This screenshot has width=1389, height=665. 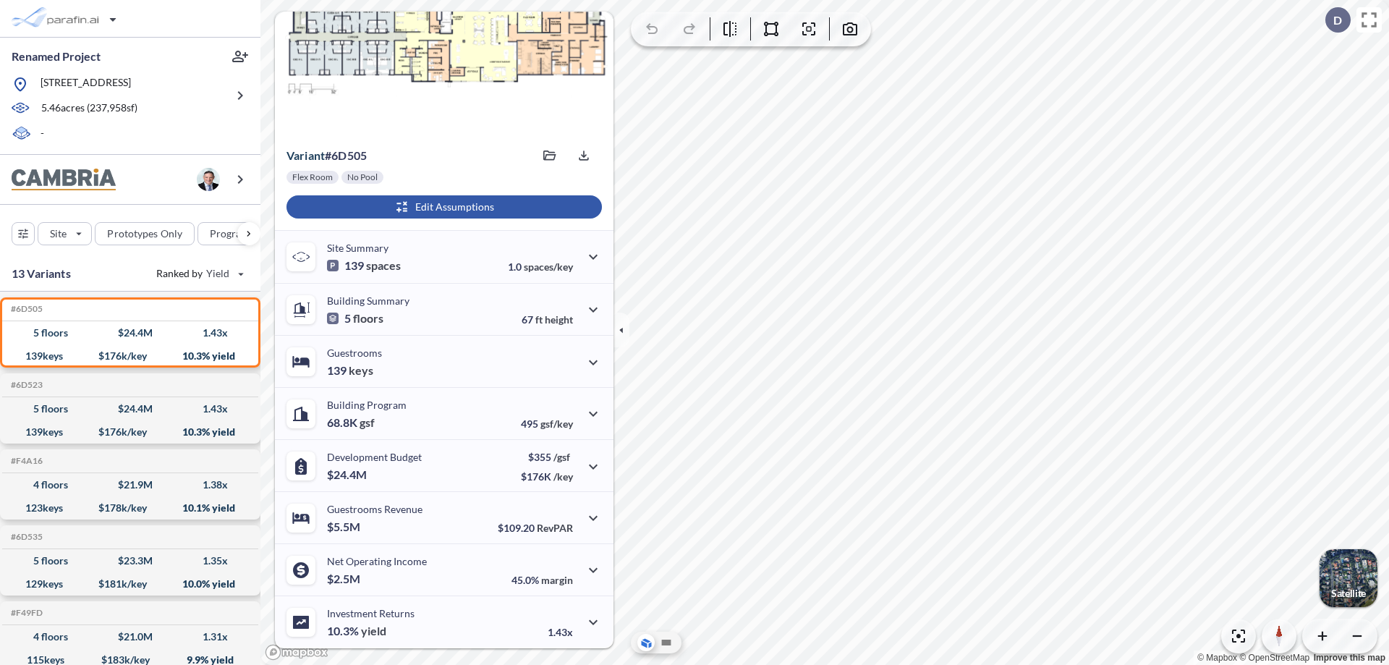 What do you see at coordinates (1349, 658) in the screenshot?
I see `a: Improve this map` at bounding box center [1349, 658].